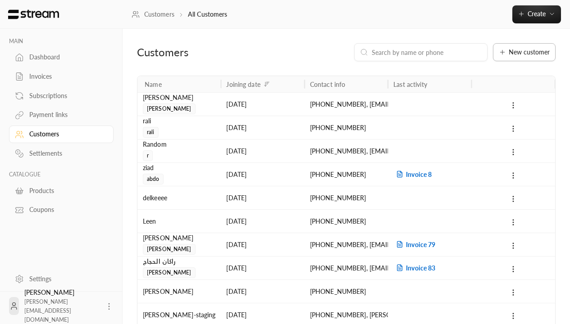  What do you see at coordinates (66, 279) in the screenshot?
I see `div: Settings` at bounding box center [66, 279].